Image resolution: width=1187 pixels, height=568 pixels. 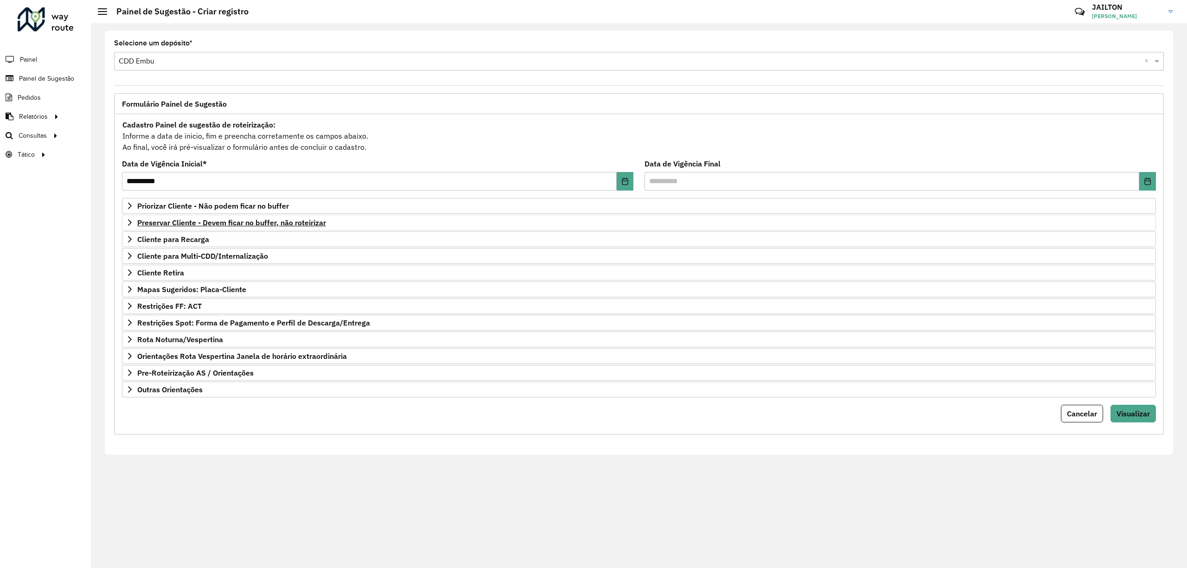 I want to click on span: Consultas, so click(x=32, y=135).